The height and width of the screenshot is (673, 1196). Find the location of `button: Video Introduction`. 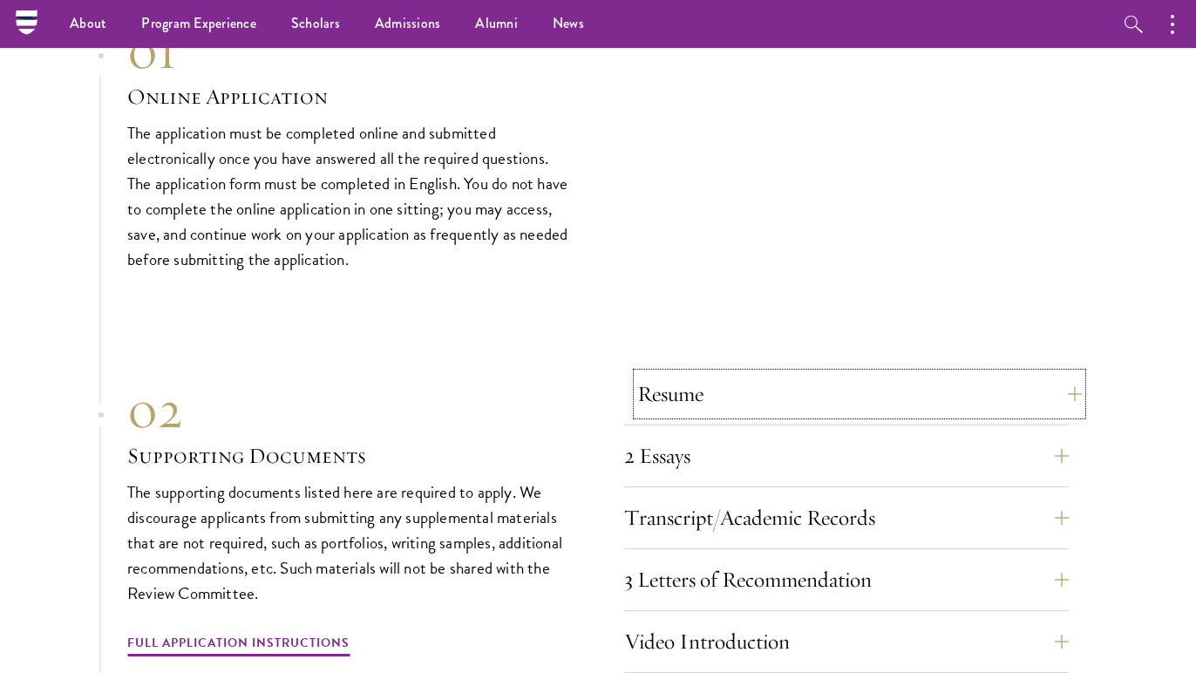

button: Video Introduction is located at coordinates (846, 641).